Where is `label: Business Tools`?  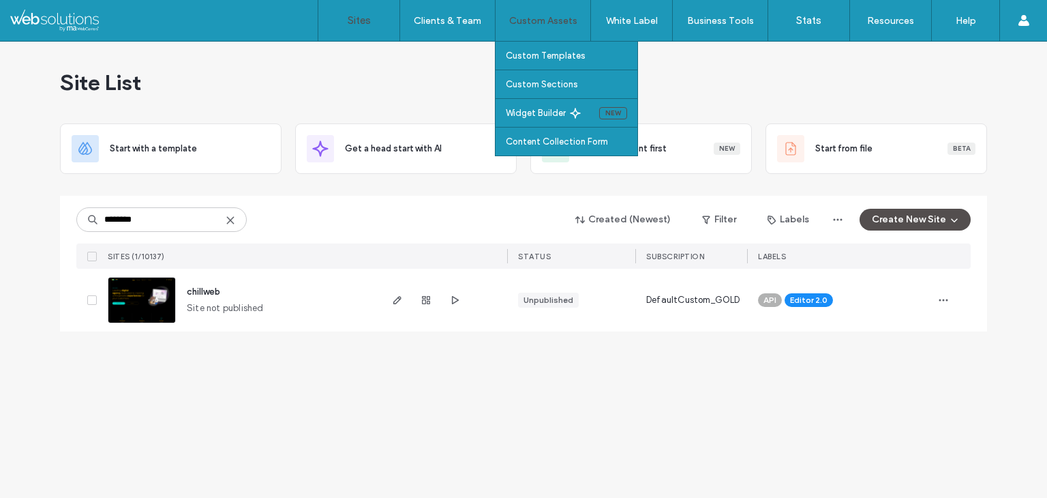 label: Business Tools is located at coordinates (721, 20).